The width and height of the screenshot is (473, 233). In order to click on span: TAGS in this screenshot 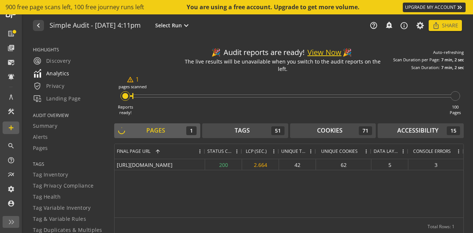, I will do `click(69, 164)`.